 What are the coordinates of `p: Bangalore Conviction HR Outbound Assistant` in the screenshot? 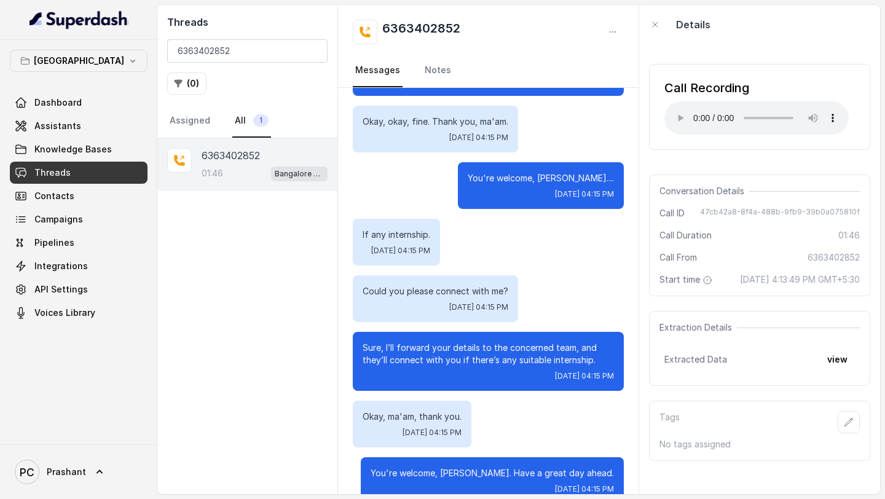 It's located at (299, 174).